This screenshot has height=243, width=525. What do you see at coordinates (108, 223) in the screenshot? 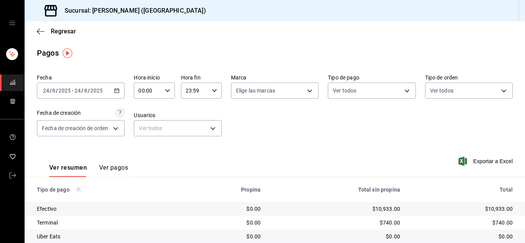
I see `div: Terminal` at bounding box center [108, 223].